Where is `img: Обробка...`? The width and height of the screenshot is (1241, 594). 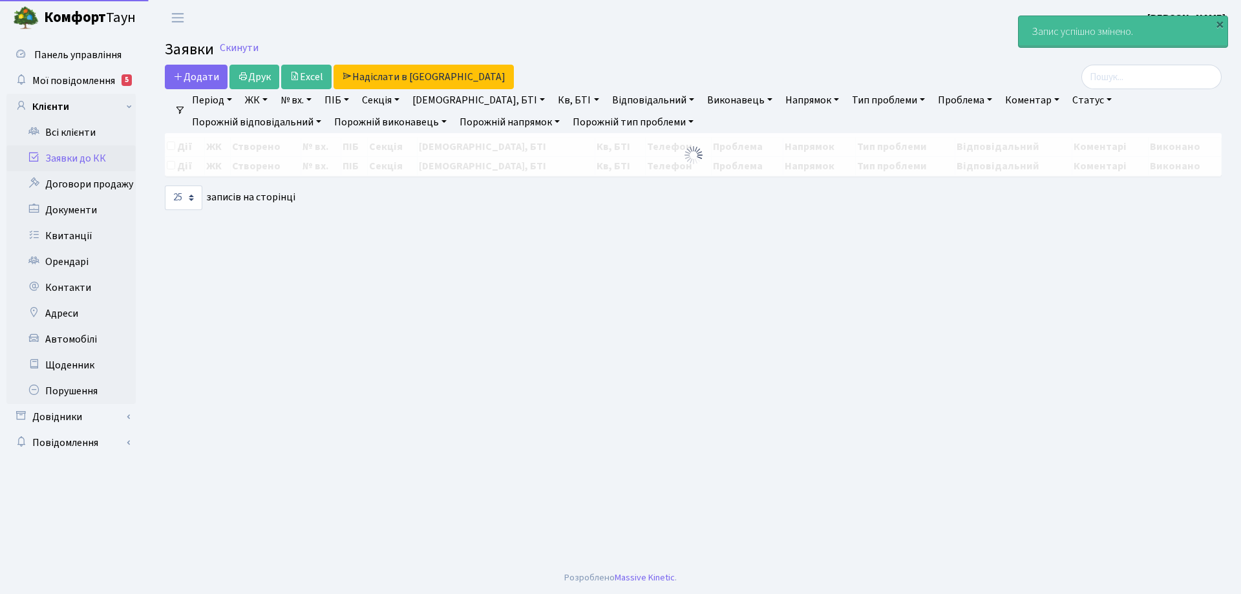 img: Обробка... is located at coordinates (694, 155).